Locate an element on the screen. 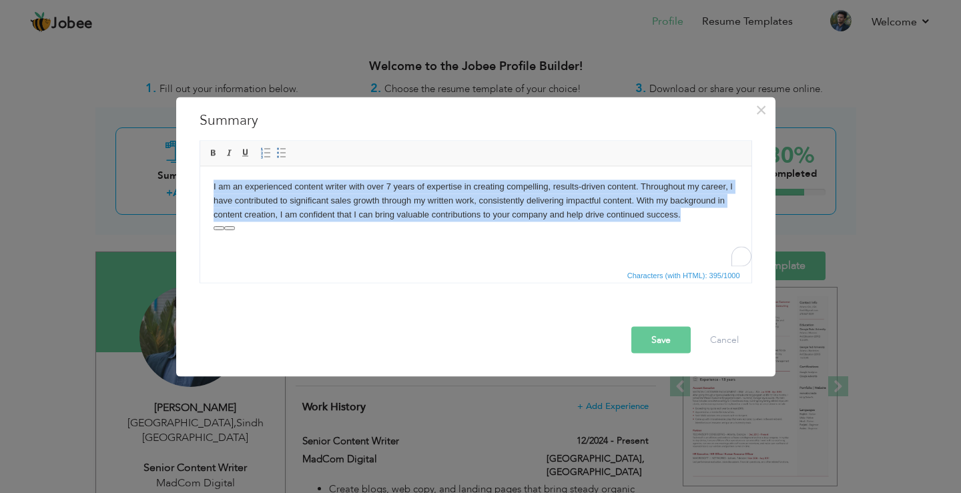 This screenshot has height=493, width=961. a: Insert/Remove Numbered List is located at coordinates (266, 153).